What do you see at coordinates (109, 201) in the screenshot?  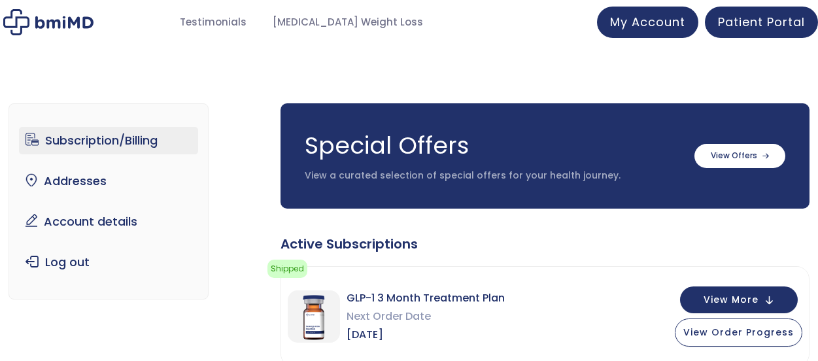 I see `nav: Account pages` at bounding box center [109, 201].